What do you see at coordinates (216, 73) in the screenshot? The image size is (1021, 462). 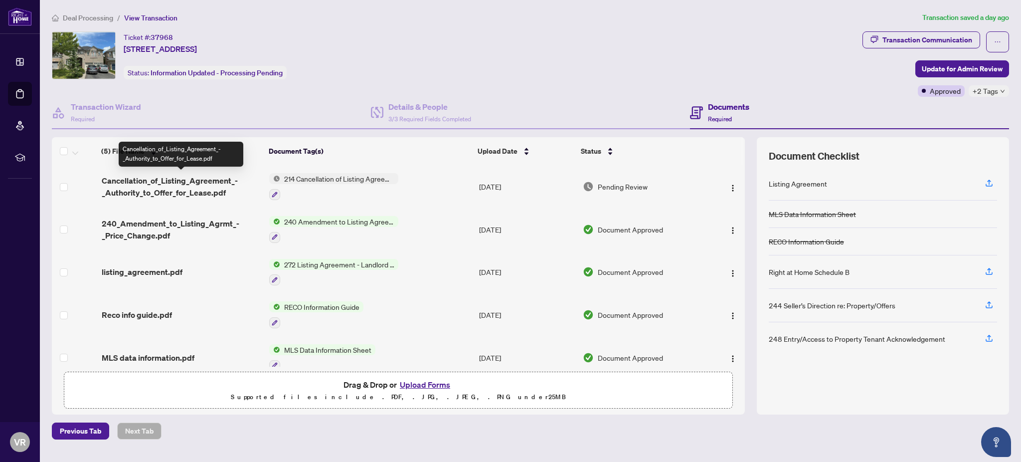 I see `span: Information Updated - Processing Pending` at bounding box center [216, 73].